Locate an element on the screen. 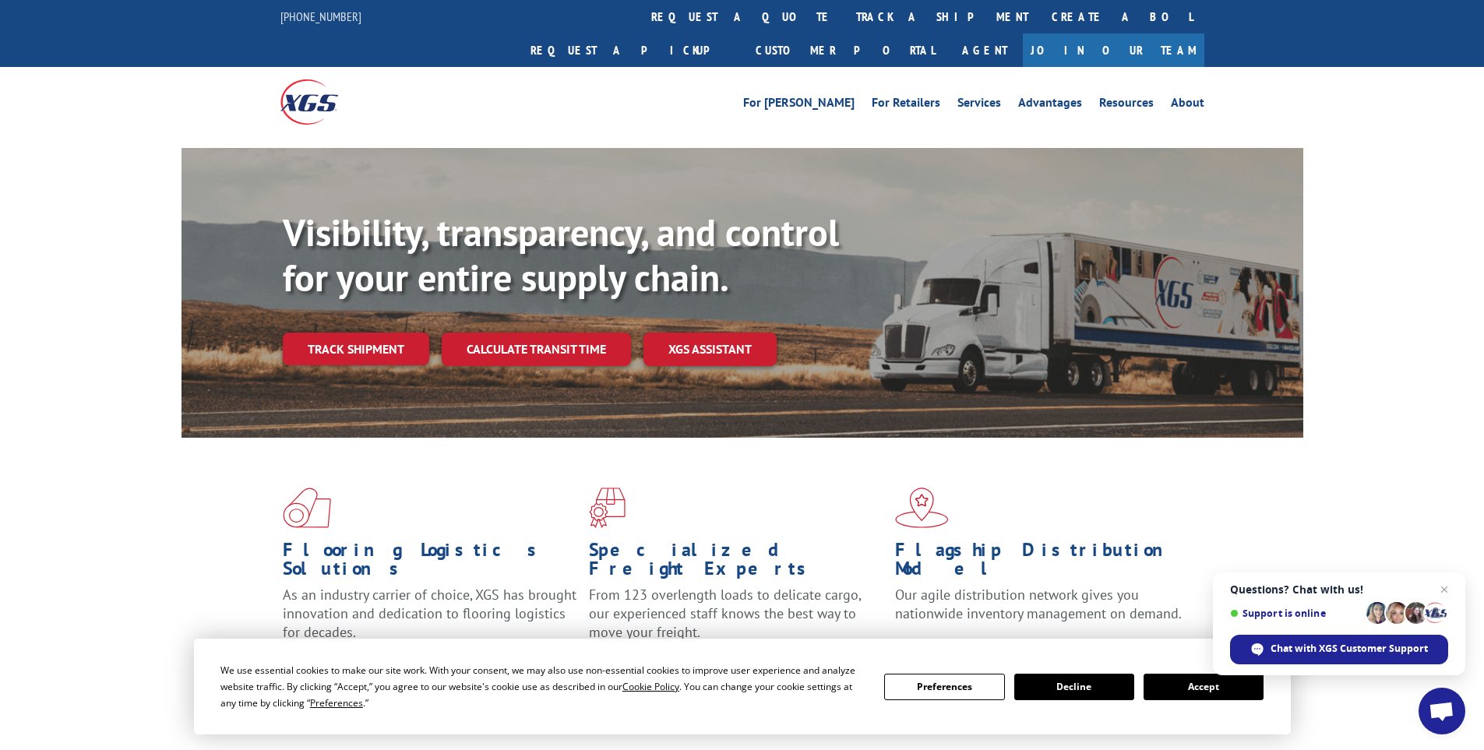 Image resolution: width=1484 pixels, height=750 pixels. span: As an industry carrier of choice, XGS has brought innovation and dedication to flooring logistics... is located at coordinates (429, 613).